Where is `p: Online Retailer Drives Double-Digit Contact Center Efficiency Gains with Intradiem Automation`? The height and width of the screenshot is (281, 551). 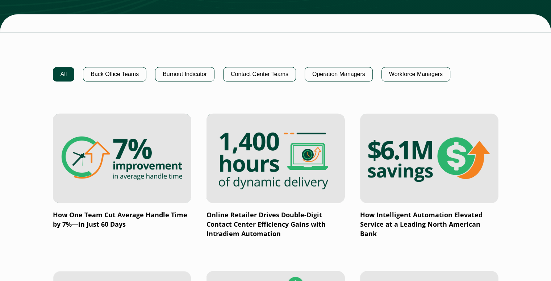 p: Online Retailer Drives Double-Digit Contact Center Efficiency Gains with Intradiem Automation is located at coordinates (276, 225).